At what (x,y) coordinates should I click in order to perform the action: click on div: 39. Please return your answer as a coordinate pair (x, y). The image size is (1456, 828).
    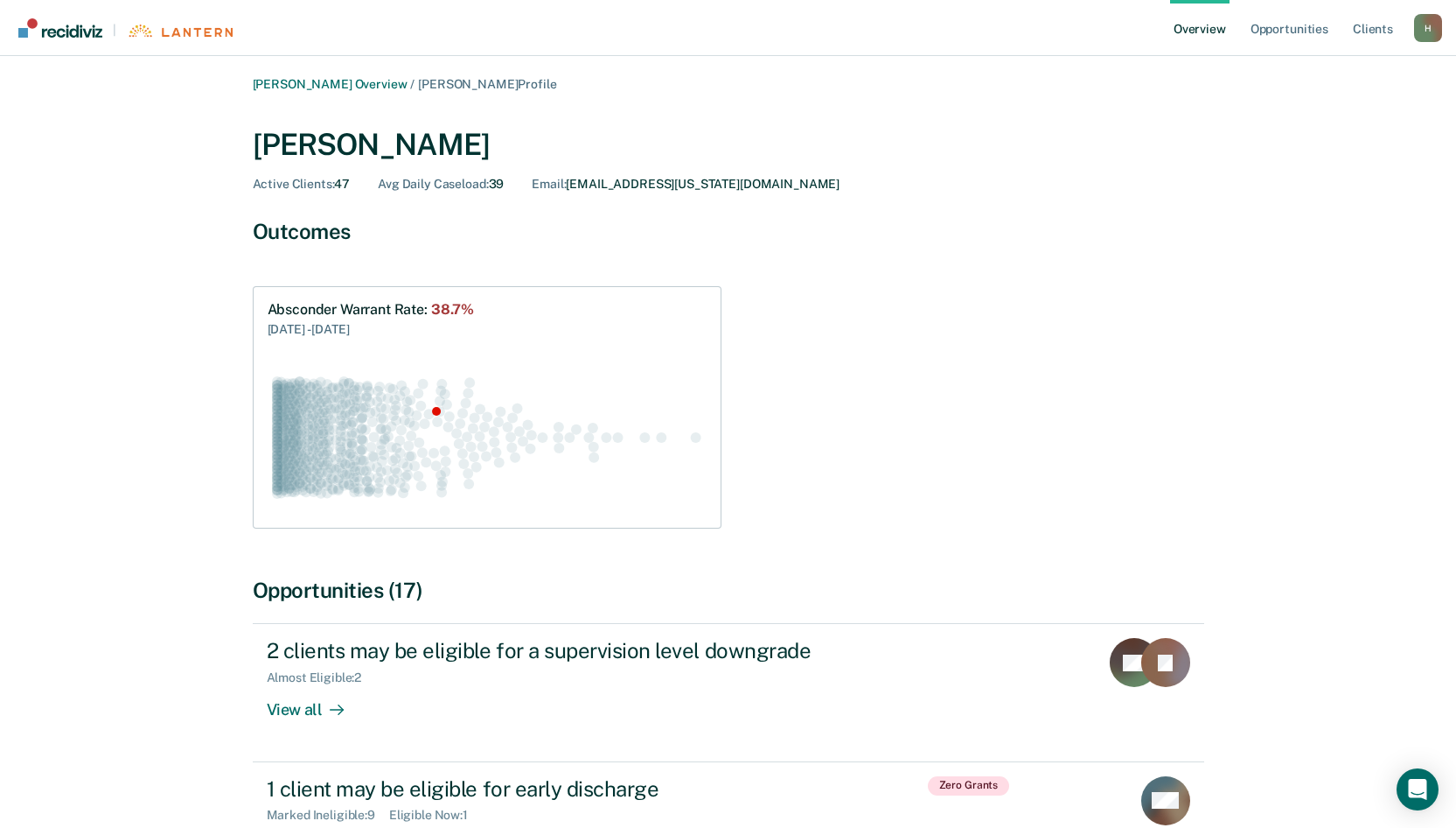
    Looking at the image, I should click on (441, 183).